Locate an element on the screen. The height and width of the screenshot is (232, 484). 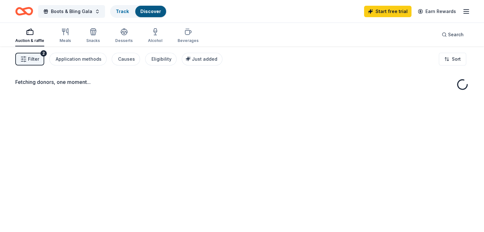
button: Search is located at coordinates (452, 35).